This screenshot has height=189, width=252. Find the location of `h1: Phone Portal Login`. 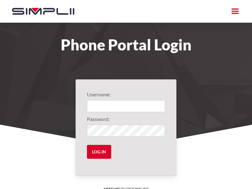

h1: Phone Portal Login is located at coordinates (126, 45).